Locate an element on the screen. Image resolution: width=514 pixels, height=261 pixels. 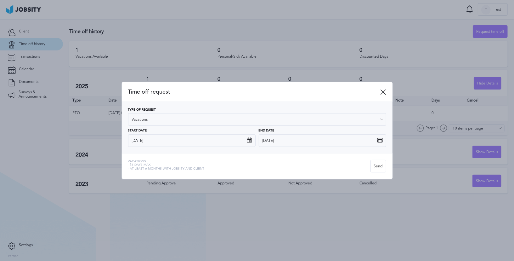
span: End Date is located at coordinates (267, 131).